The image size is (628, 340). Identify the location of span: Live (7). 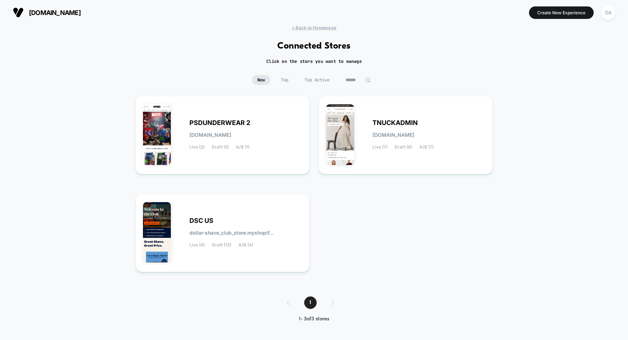
(380, 147).